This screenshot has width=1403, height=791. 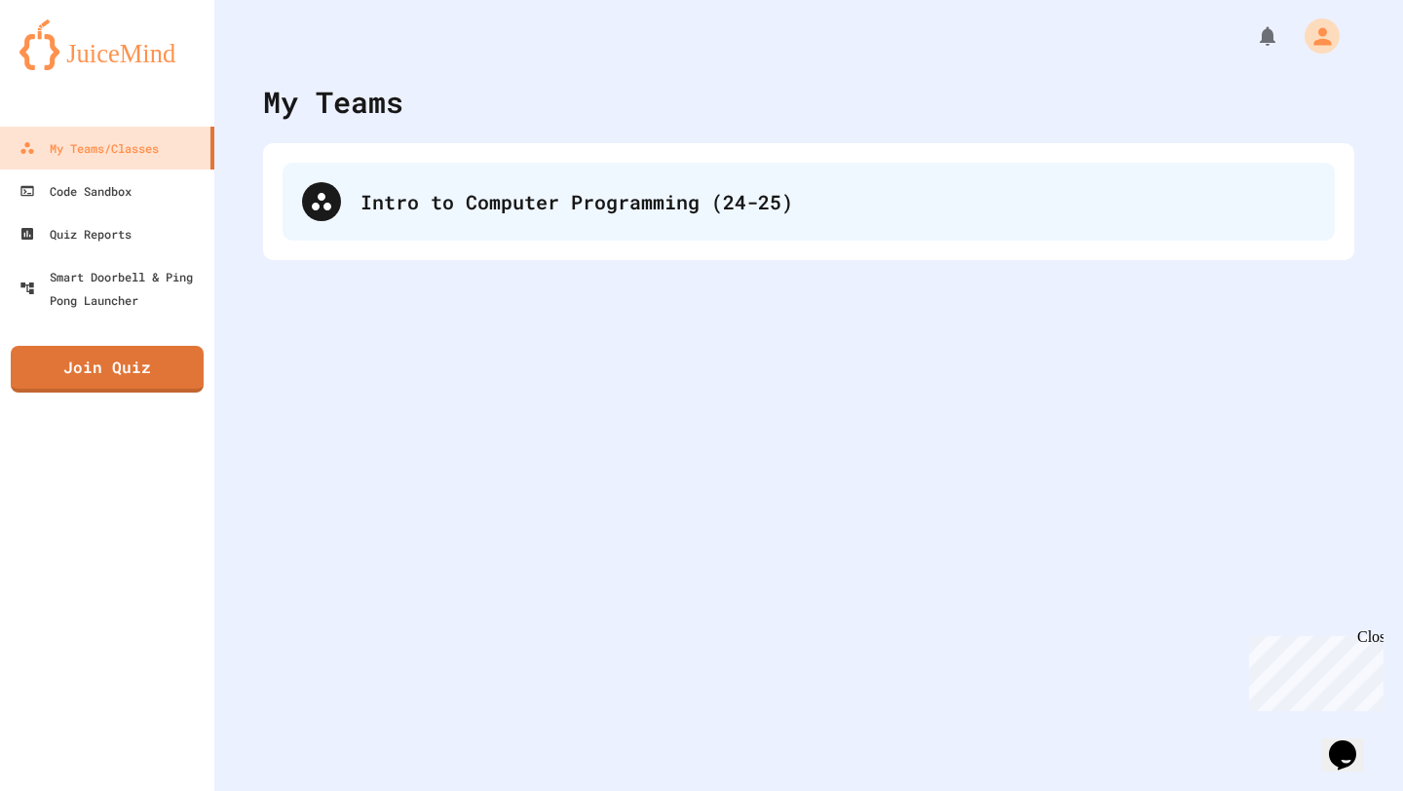 I want to click on div: Smart Doorbell & Ping Pong Launcher, so click(x=113, y=288).